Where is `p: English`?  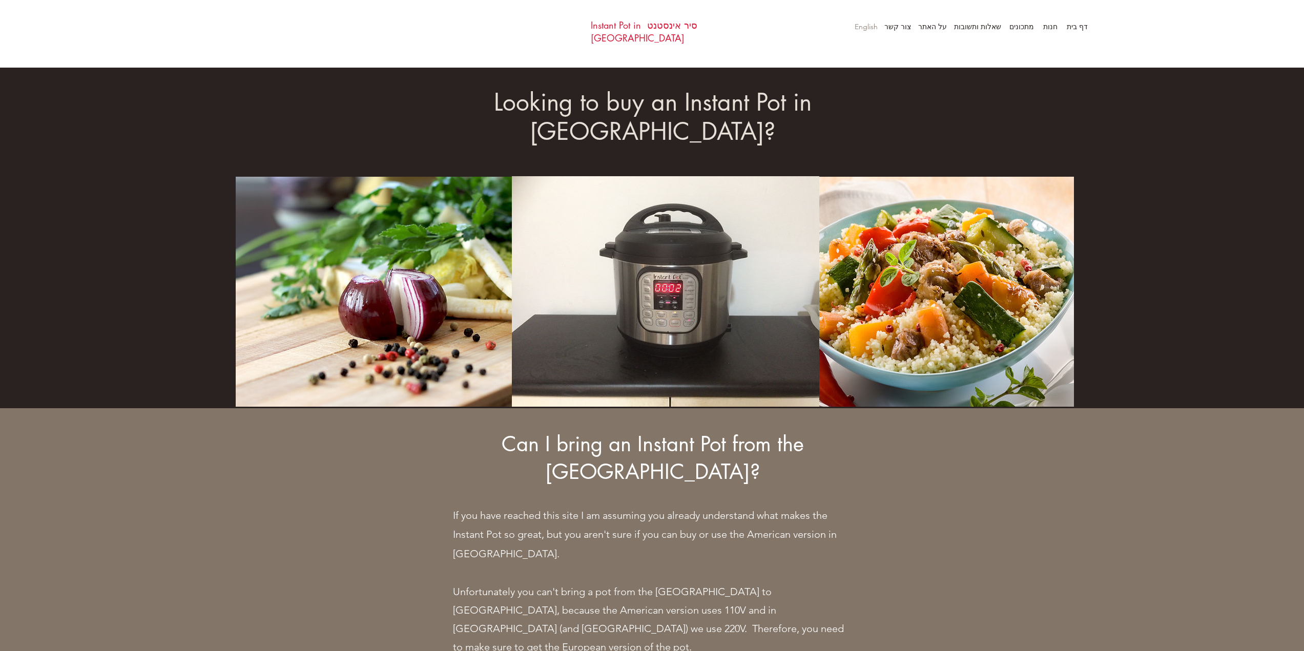 p: English is located at coordinates (866, 27).